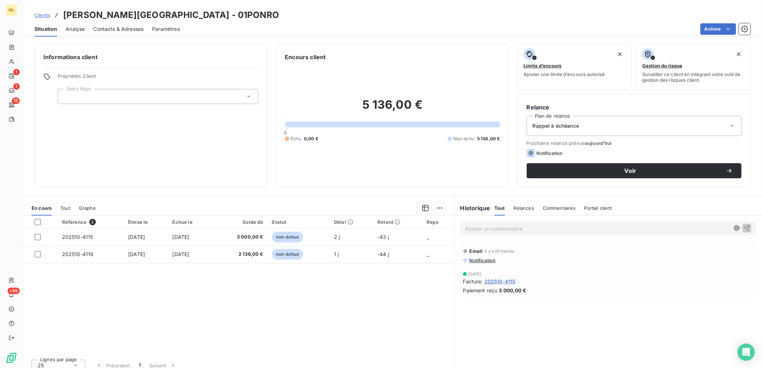 Image resolution: width=762 pixels, height=368 pixels. What do you see at coordinates (598, 143) in the screenshot?
I see `span: aujourd’hui` at bounding box center [598, 143].